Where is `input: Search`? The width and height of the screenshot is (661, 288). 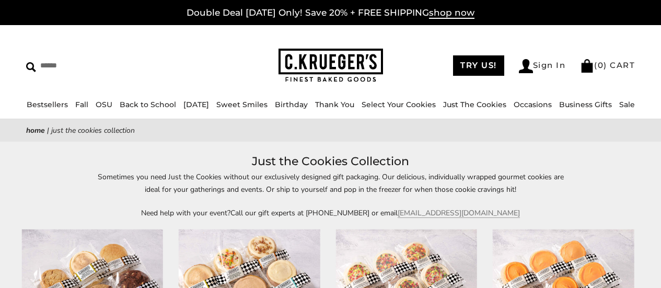 input: Search is located at coordinates (96, 65).